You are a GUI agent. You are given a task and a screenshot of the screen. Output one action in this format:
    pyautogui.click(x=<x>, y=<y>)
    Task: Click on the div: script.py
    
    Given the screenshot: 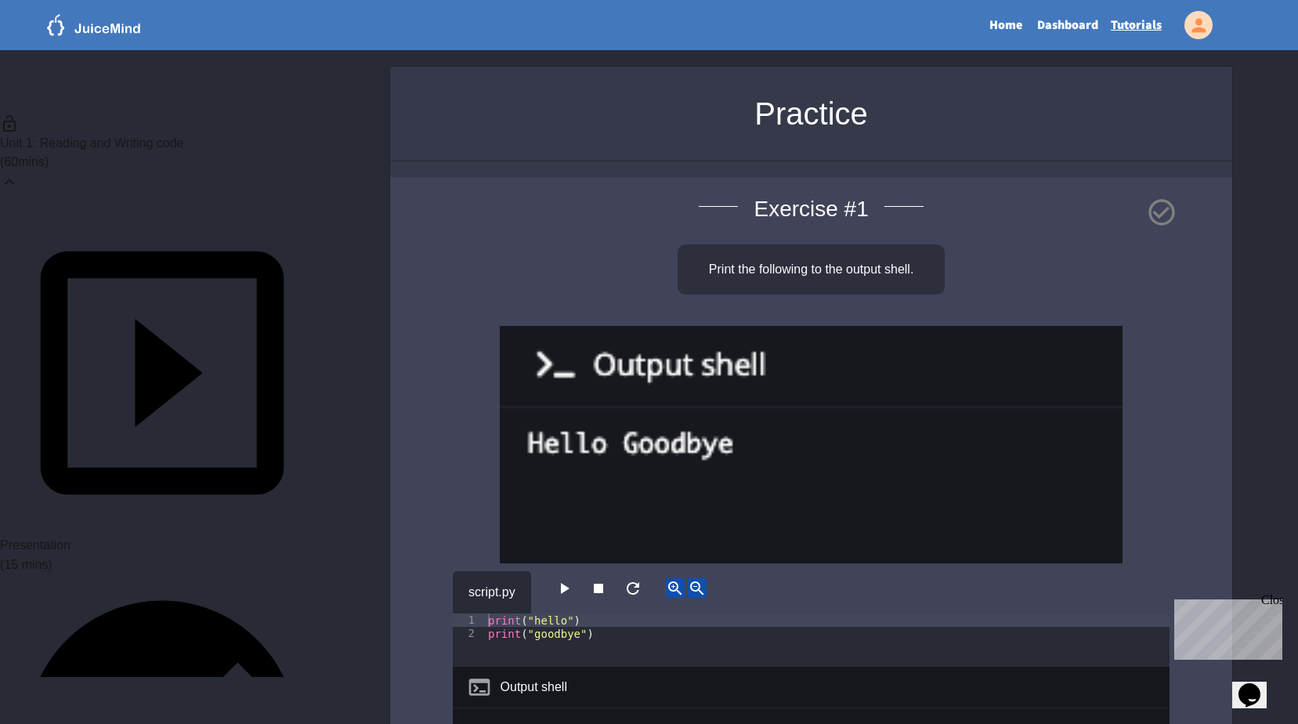 What is the action you would take?
    pyautogui.click(x=492, y=592)
    